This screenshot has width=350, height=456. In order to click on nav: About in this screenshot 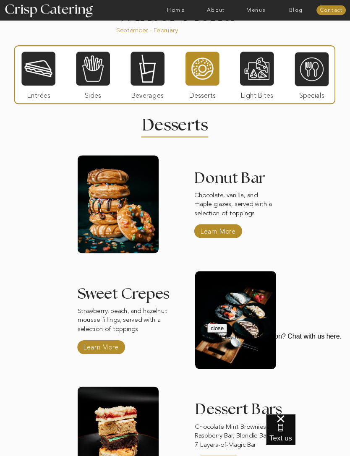, I will do `click(216, 10)`.